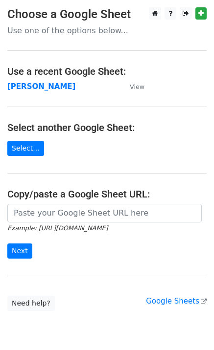  What do you see at coordinates (107, 71) in the screenshot?
I see `h4: Use a recent Google Sheet:` at bounding box center [107, 71].